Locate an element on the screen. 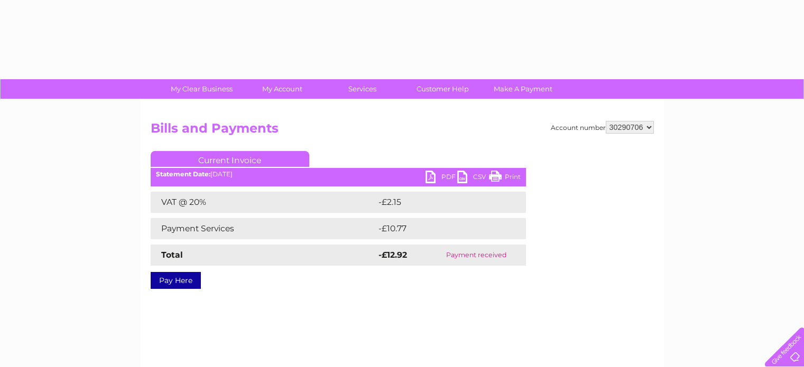 The image size is (804, 367). a: Customer Help is located at coordinates (442, 89).